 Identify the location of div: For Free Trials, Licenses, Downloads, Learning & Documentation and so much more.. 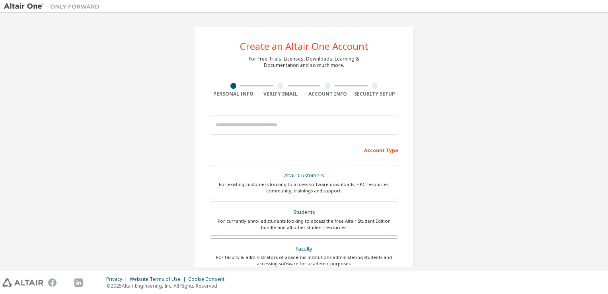
(304, 62).